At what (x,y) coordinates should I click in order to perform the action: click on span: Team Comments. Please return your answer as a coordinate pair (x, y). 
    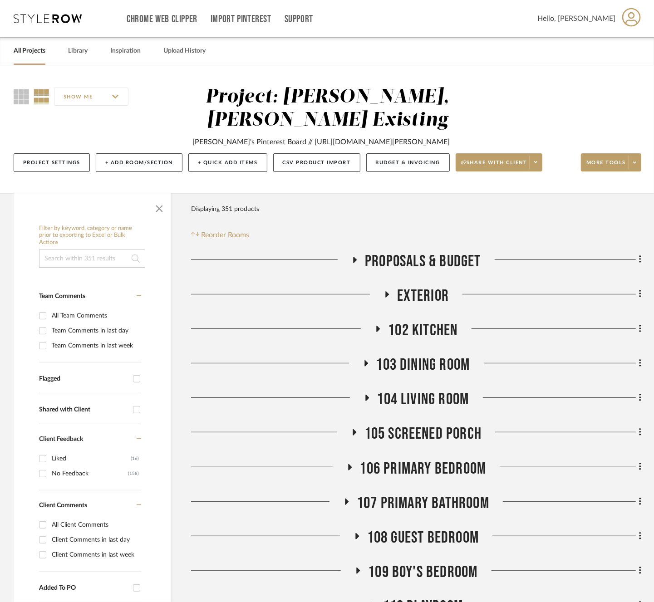
    Looking at the image, I should click on (62, 296).